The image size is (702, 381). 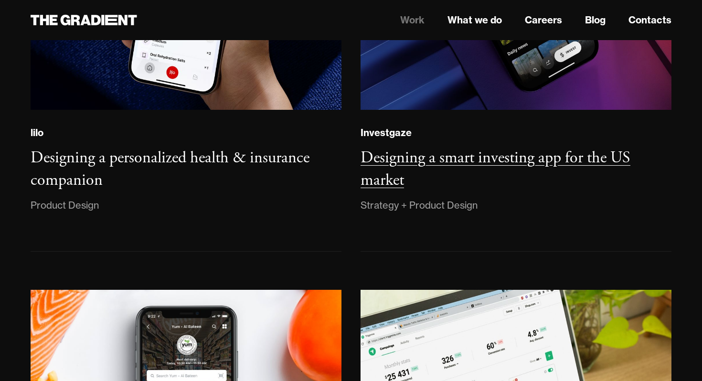 What do you see at coordinates (474, 20) in the screenshot?
I see `a: What we do` at bounding box center [474, 20].